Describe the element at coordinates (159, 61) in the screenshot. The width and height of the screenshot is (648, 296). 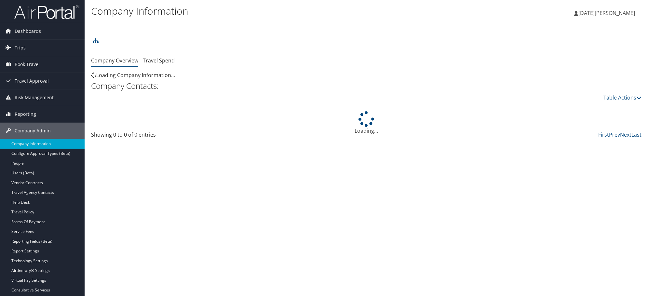
I see `a: Travel Spend` at that location.